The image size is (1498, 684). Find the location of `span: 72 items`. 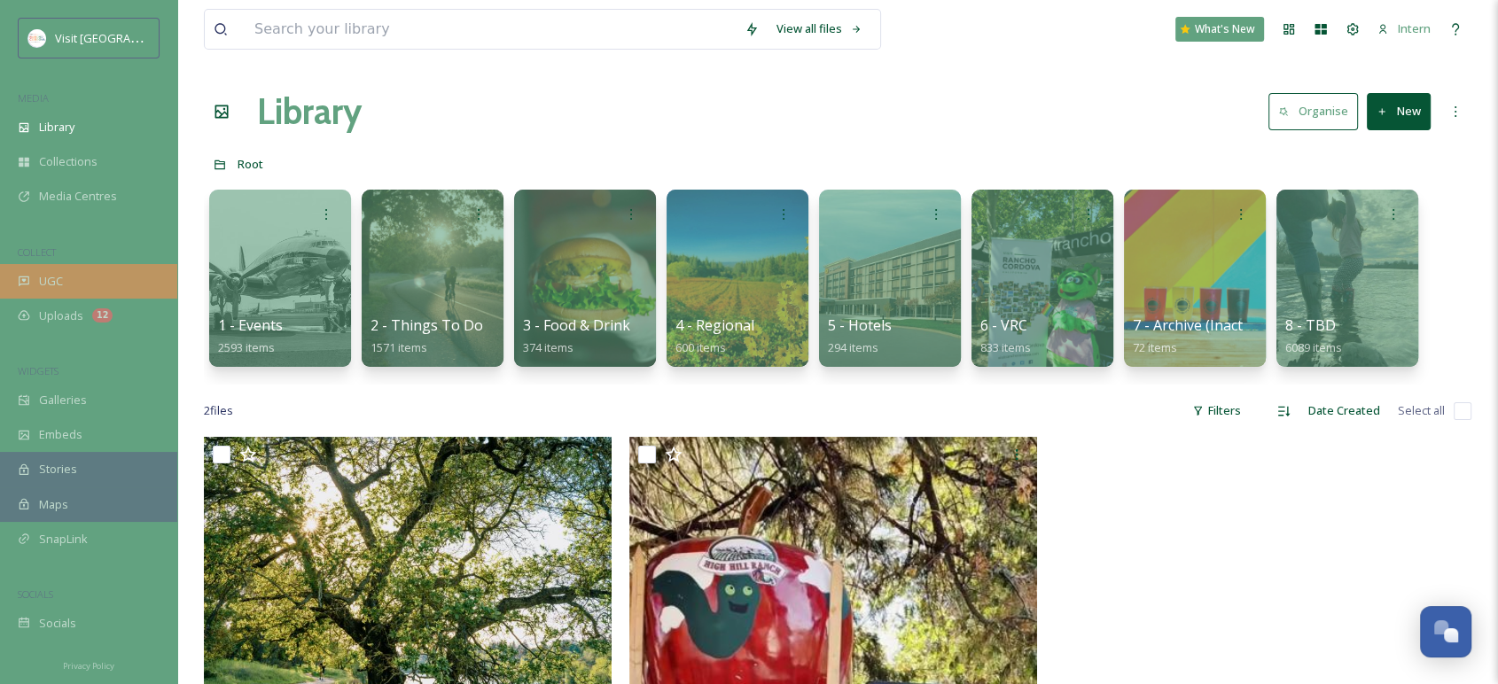

span: 72 items is located at coordinates (1155, 348).